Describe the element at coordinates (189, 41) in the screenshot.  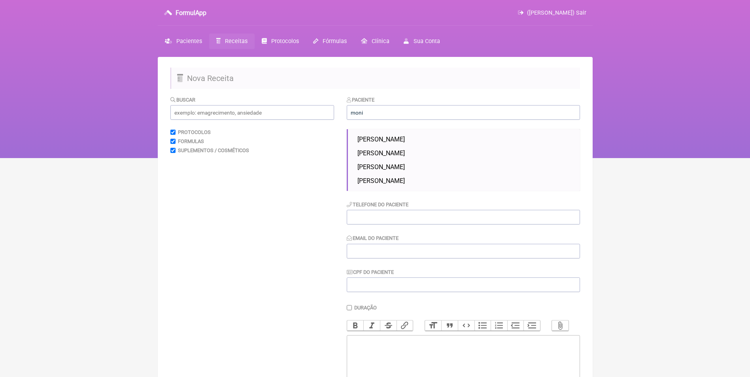
I see `span: Pacientes` at that location.